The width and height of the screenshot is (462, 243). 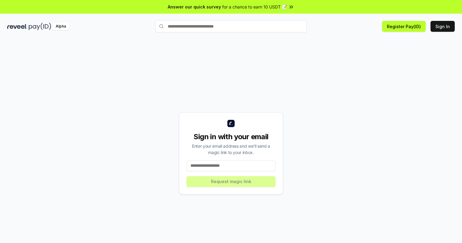 What do you see at coordinates (254, 7) in the screenshot?
I see `span: for a chance to earn 10 USDT 📝` at bounding box center [254, 7].